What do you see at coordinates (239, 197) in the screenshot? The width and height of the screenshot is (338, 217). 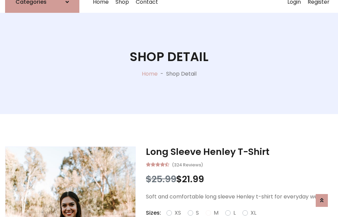 I see `p: Soft and comfortable long sleeve Henley t-shirt for everyday wear.` at bounding box center [239, 197].